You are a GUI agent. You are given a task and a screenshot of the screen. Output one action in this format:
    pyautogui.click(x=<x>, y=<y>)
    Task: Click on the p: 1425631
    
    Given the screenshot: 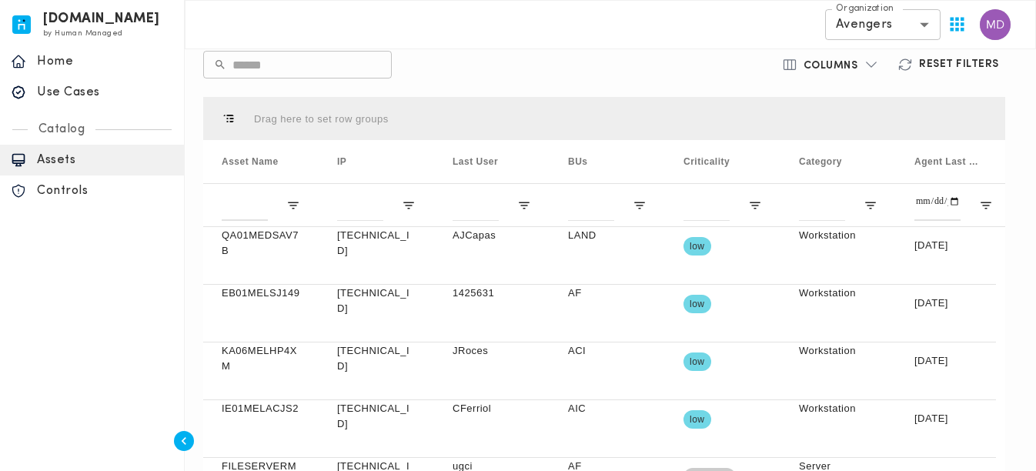 What is the action you would take?
    pyautogui.click(x=492, y=293)
    